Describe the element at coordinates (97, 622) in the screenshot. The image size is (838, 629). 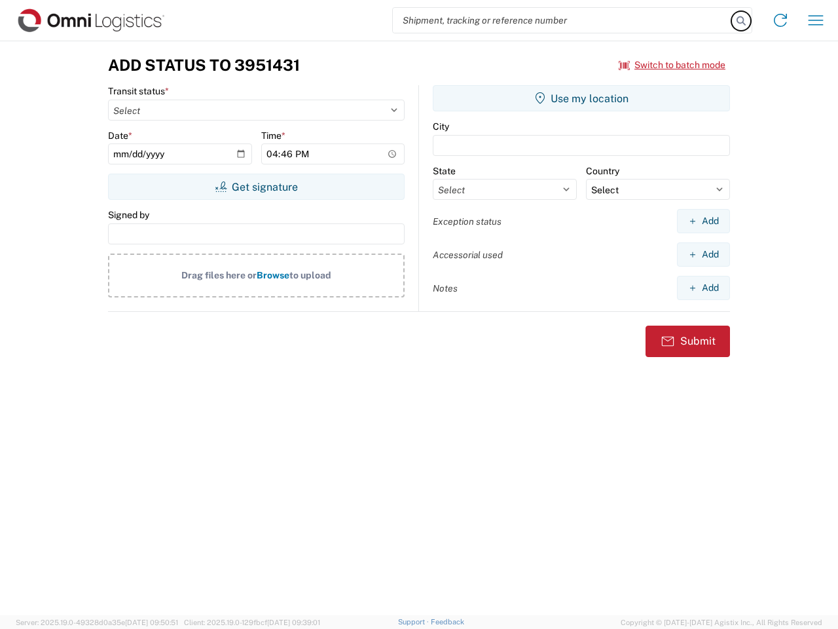
I see `span: Server: 2025.19.0-49328d0a35e` at that location.